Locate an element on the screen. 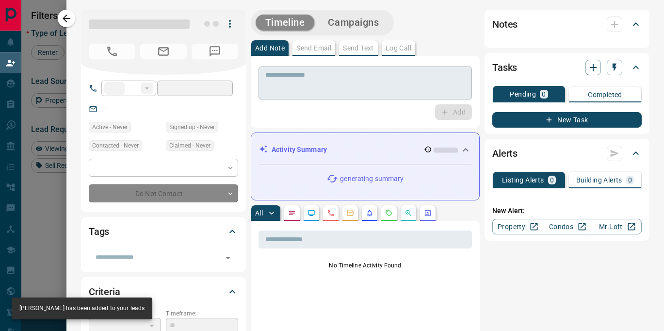 Image resolution: width=664 pixels, height=331 pixels. p: No Timeline Activity Found is located at coordinates (365, 265).